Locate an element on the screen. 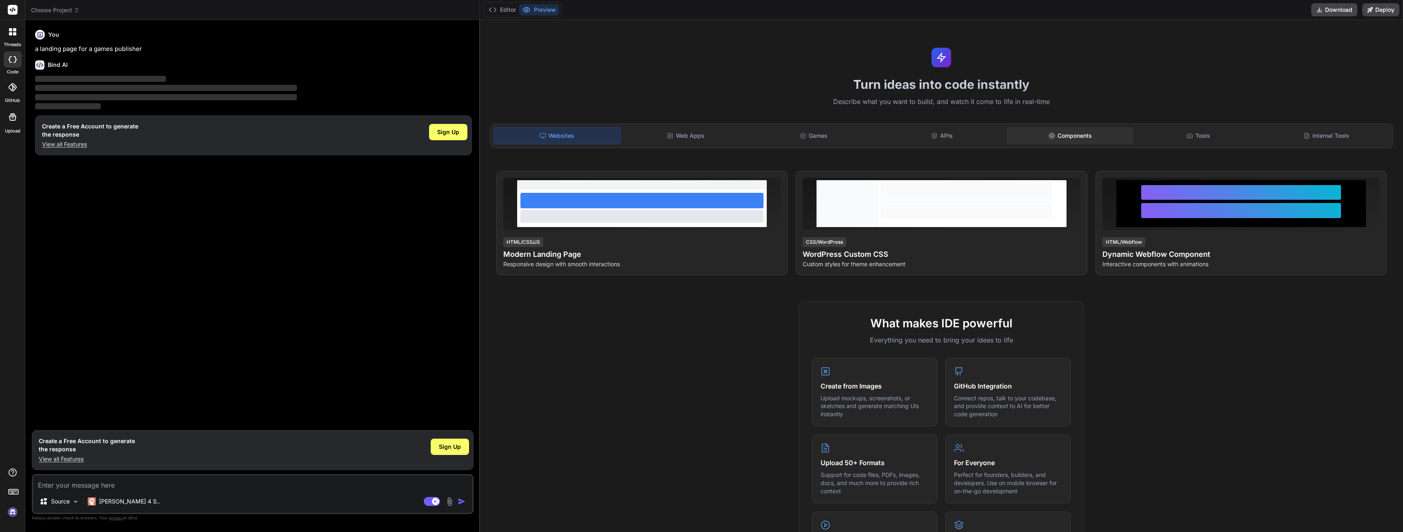 The width and height of the screenshot is (1403, 532). div: CSS/WordPress is located at coordinates (824, 242).